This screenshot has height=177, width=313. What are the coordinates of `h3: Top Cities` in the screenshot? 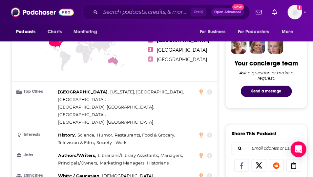 It's located at (36, 92).